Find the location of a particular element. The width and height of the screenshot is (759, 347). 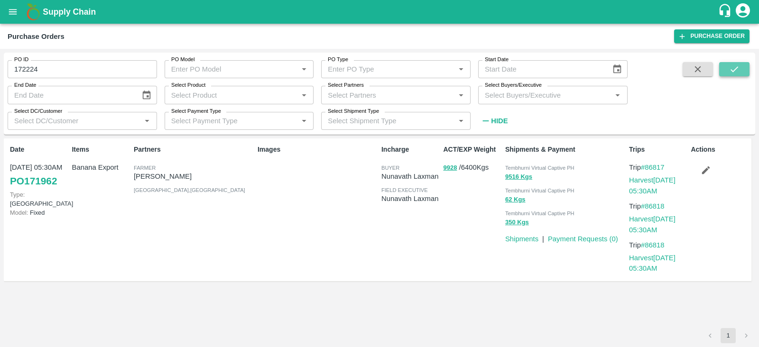

p: Trips is located at coordinates (658, 149).